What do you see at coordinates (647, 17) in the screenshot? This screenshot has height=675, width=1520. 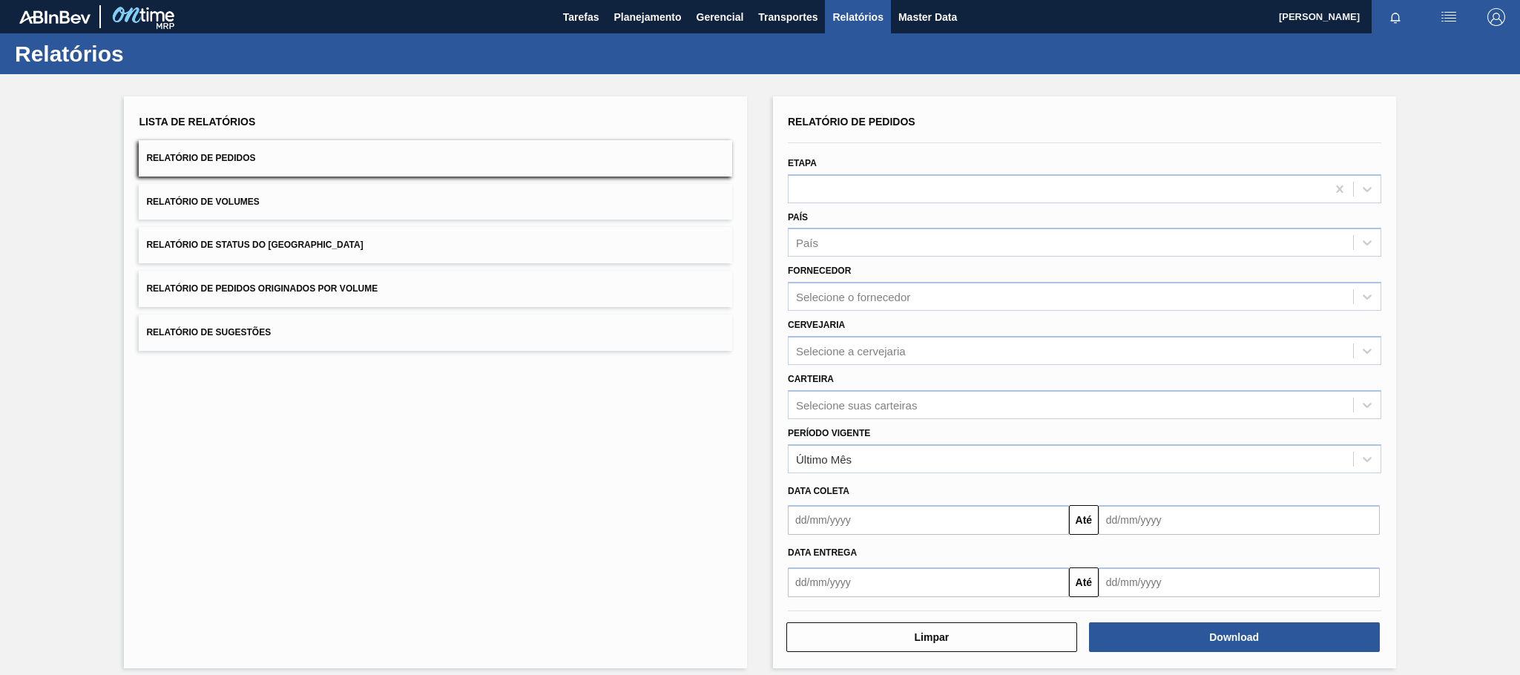 I see `span: Planejamento` at bounding box center [647, 17].